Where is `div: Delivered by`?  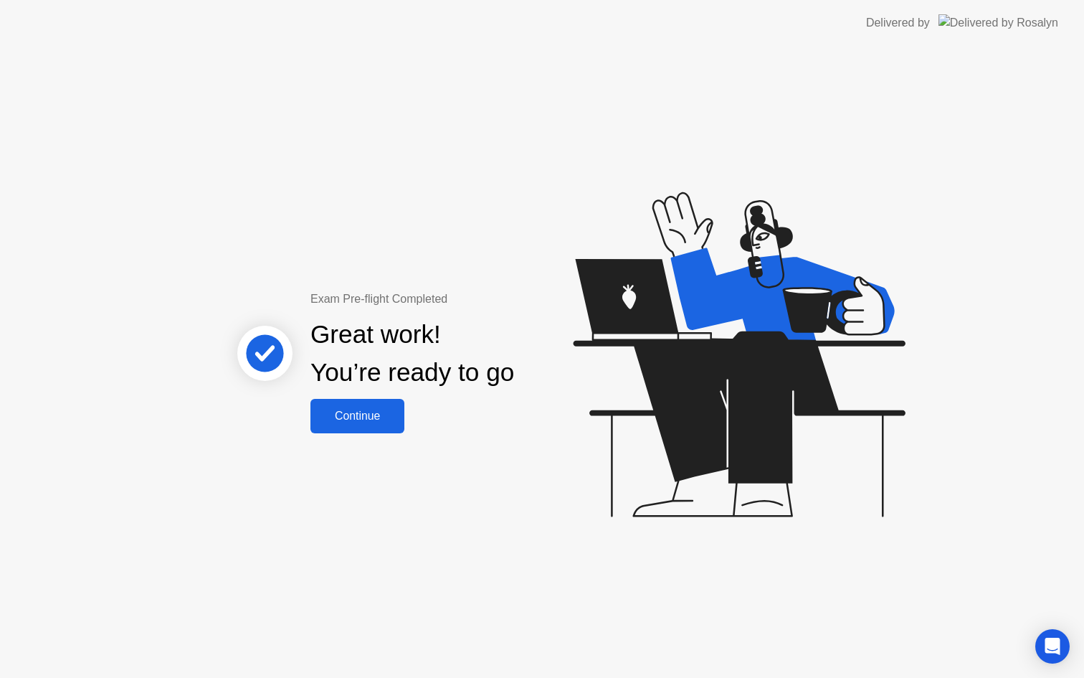 div: Delivered by is located at coordinates (898, 23).